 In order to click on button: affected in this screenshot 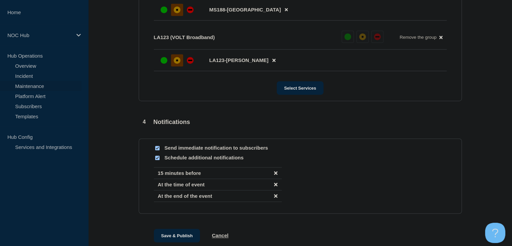, I will do `click(362, 37)`.